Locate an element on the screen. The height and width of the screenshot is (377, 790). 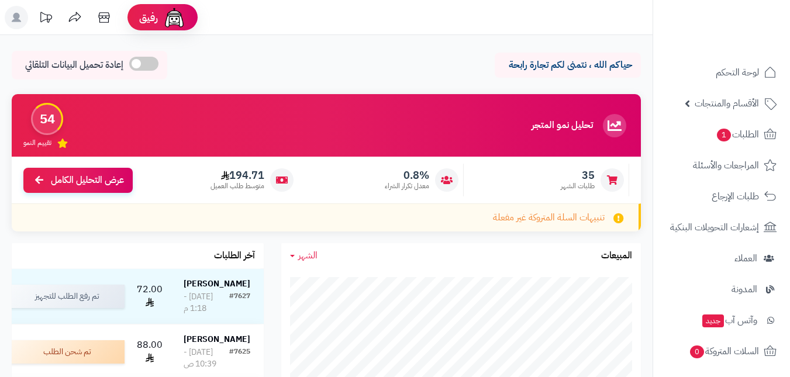
a: المراجعات والأسئلة is located at coordinates (721, 165).